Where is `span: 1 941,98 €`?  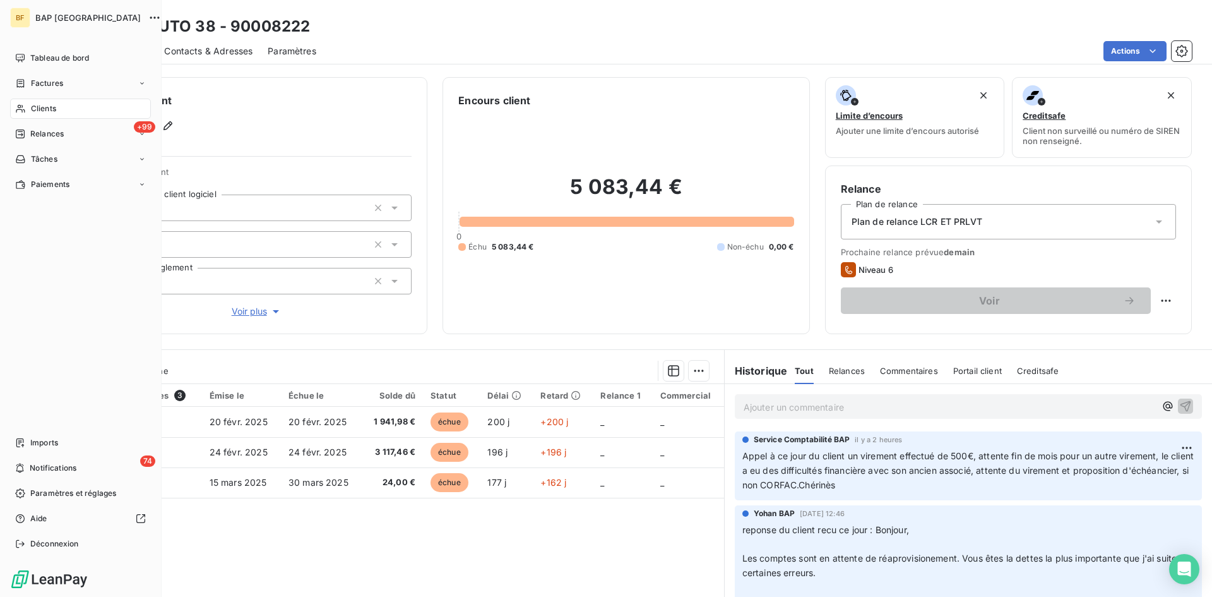 span: 1 941,98 € is located at coordinates (392, 422).